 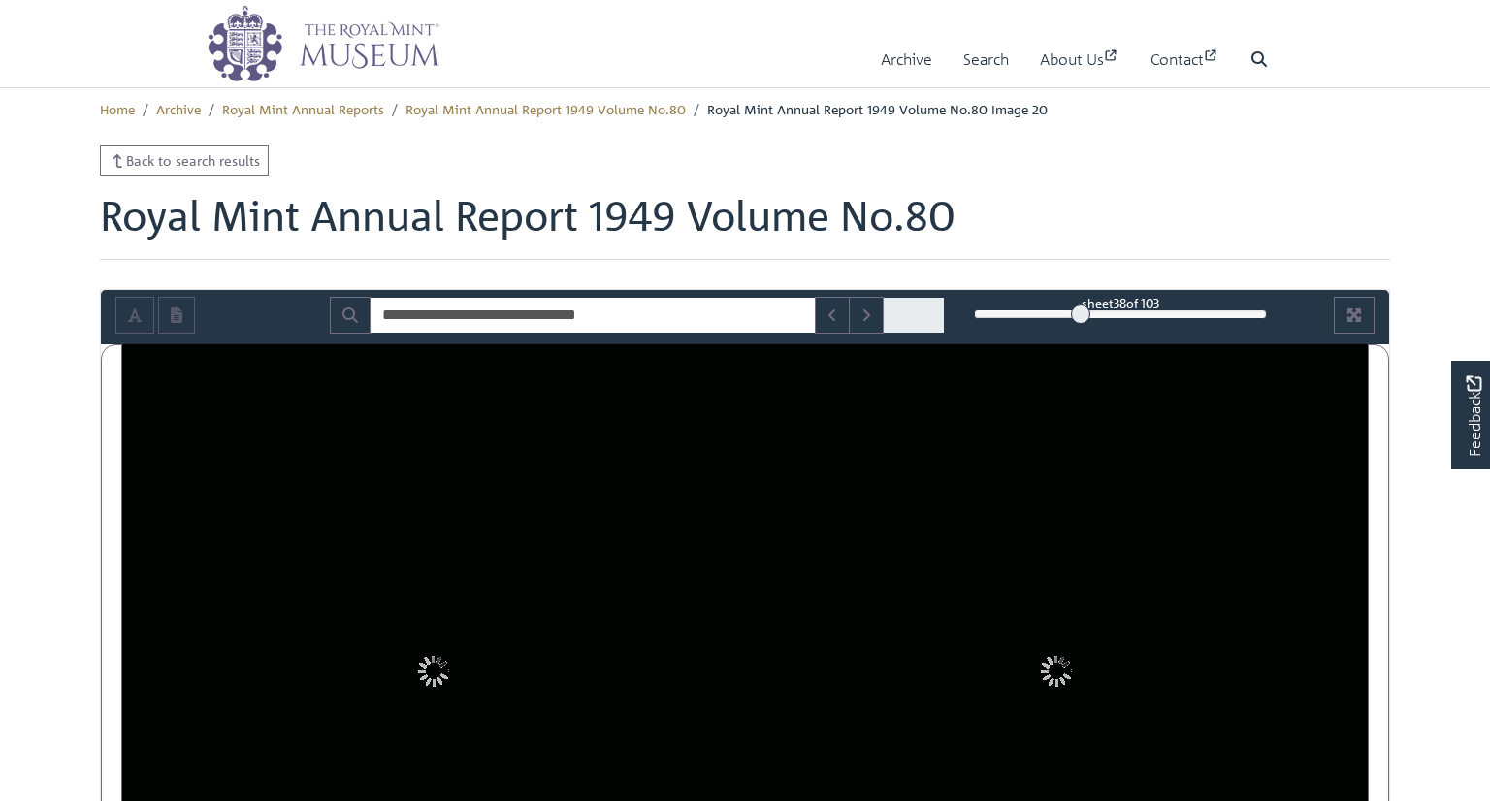 What do you see at coordinates (866, 315) in the screenshot?
I see `button: Next Match` at bounding box center [866, 315].